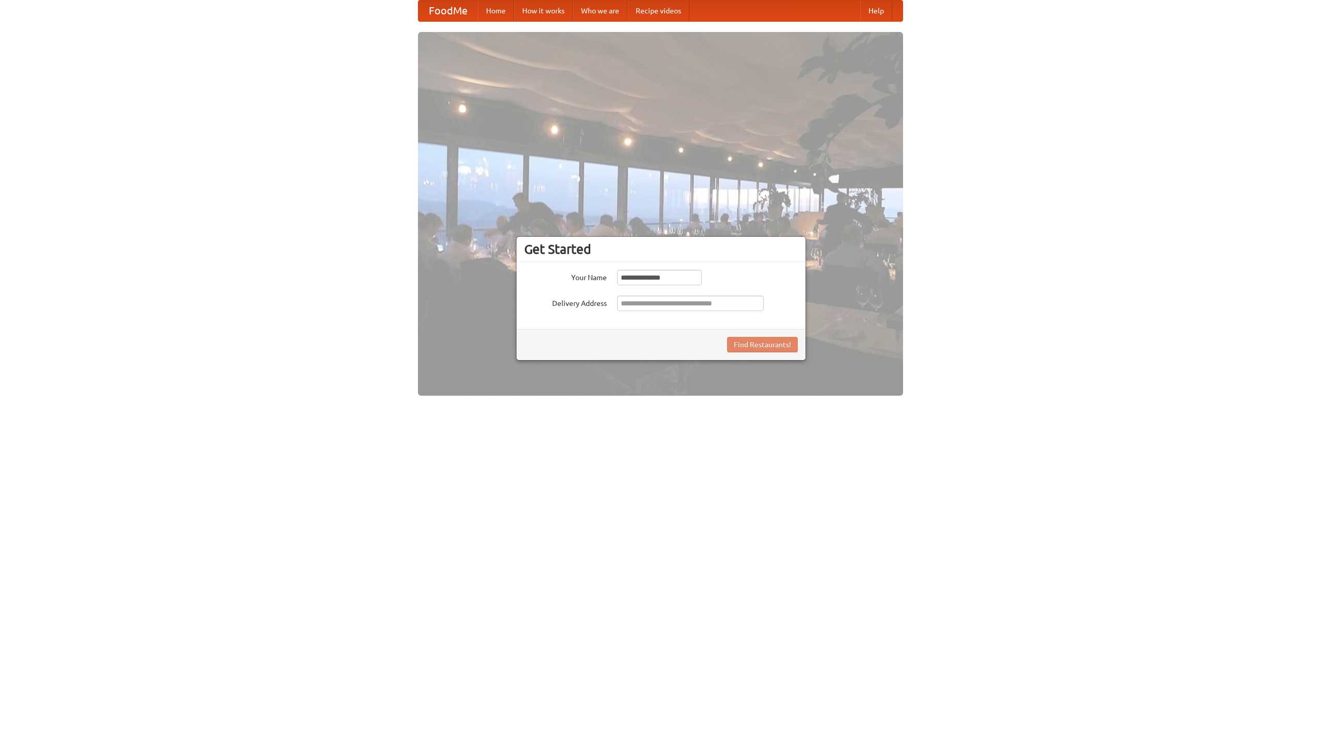  Describe the element at coordinates (544, 11) in the screenshot. I see `a: How it works` at that location.